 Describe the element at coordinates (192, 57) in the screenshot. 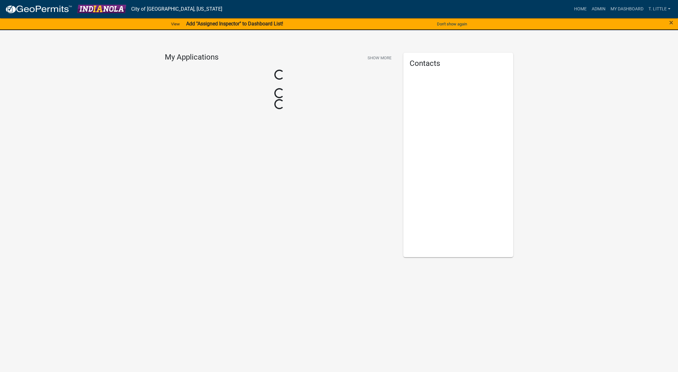

I see `h4: My Applications` at that location.